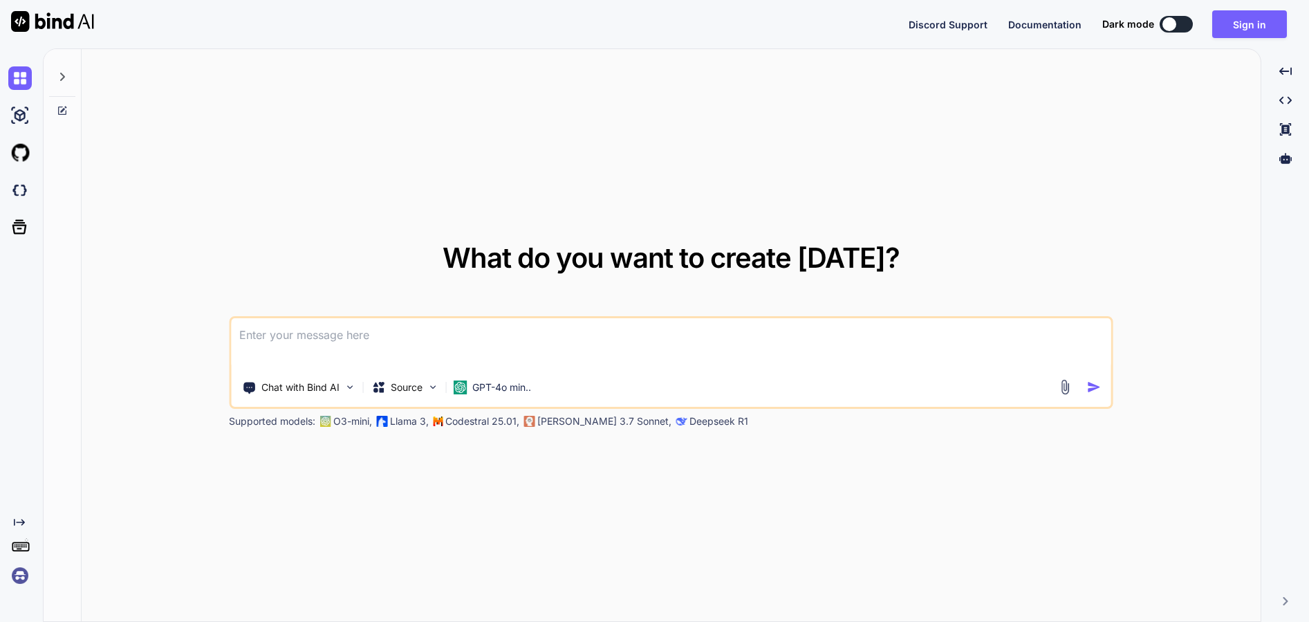 The height and width of the screenshot is (622, 1309). I want to click on button: Sign in, so click(1249, 24).